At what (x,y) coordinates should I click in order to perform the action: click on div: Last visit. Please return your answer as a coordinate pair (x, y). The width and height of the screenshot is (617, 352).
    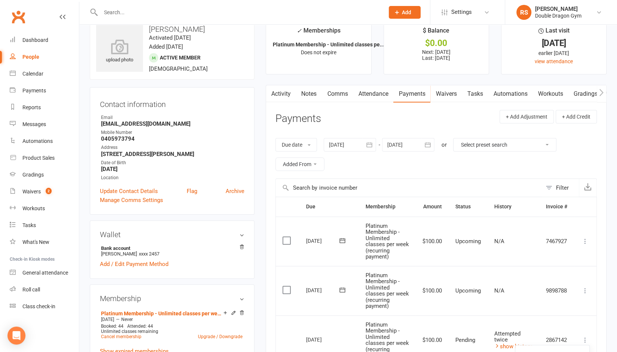
    Looking at the image, I should click on (553, 33).